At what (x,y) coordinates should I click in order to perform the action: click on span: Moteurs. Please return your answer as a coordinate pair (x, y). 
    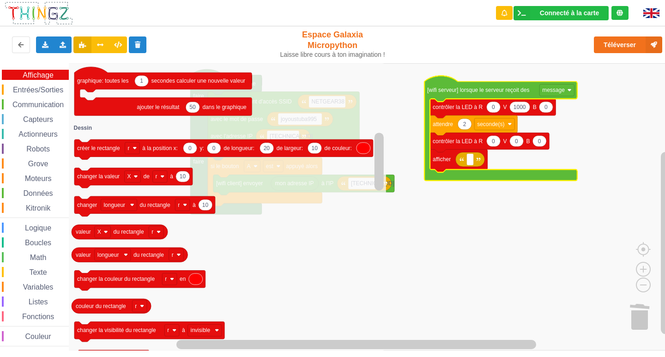
    Looking at the image, I should click on (38, 178).